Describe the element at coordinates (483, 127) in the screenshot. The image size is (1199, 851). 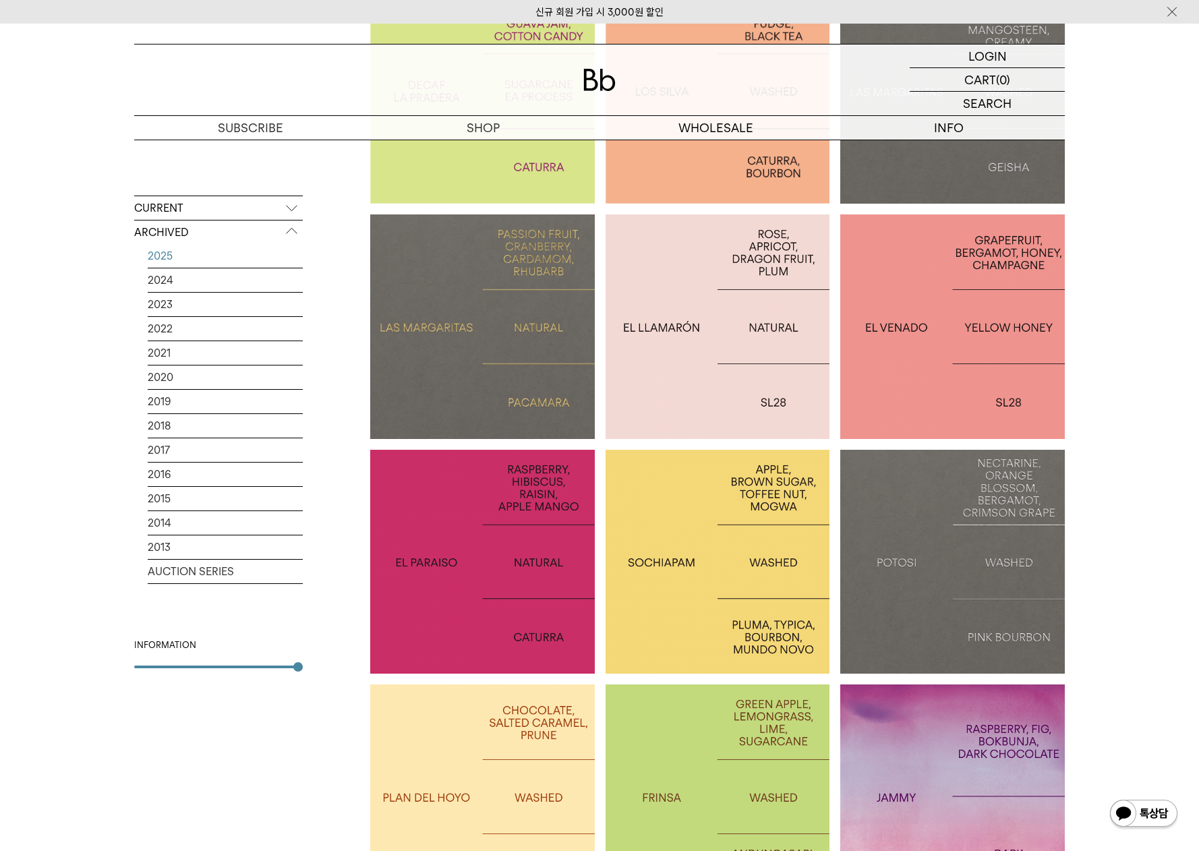
I see `p: SHOP` at that location.